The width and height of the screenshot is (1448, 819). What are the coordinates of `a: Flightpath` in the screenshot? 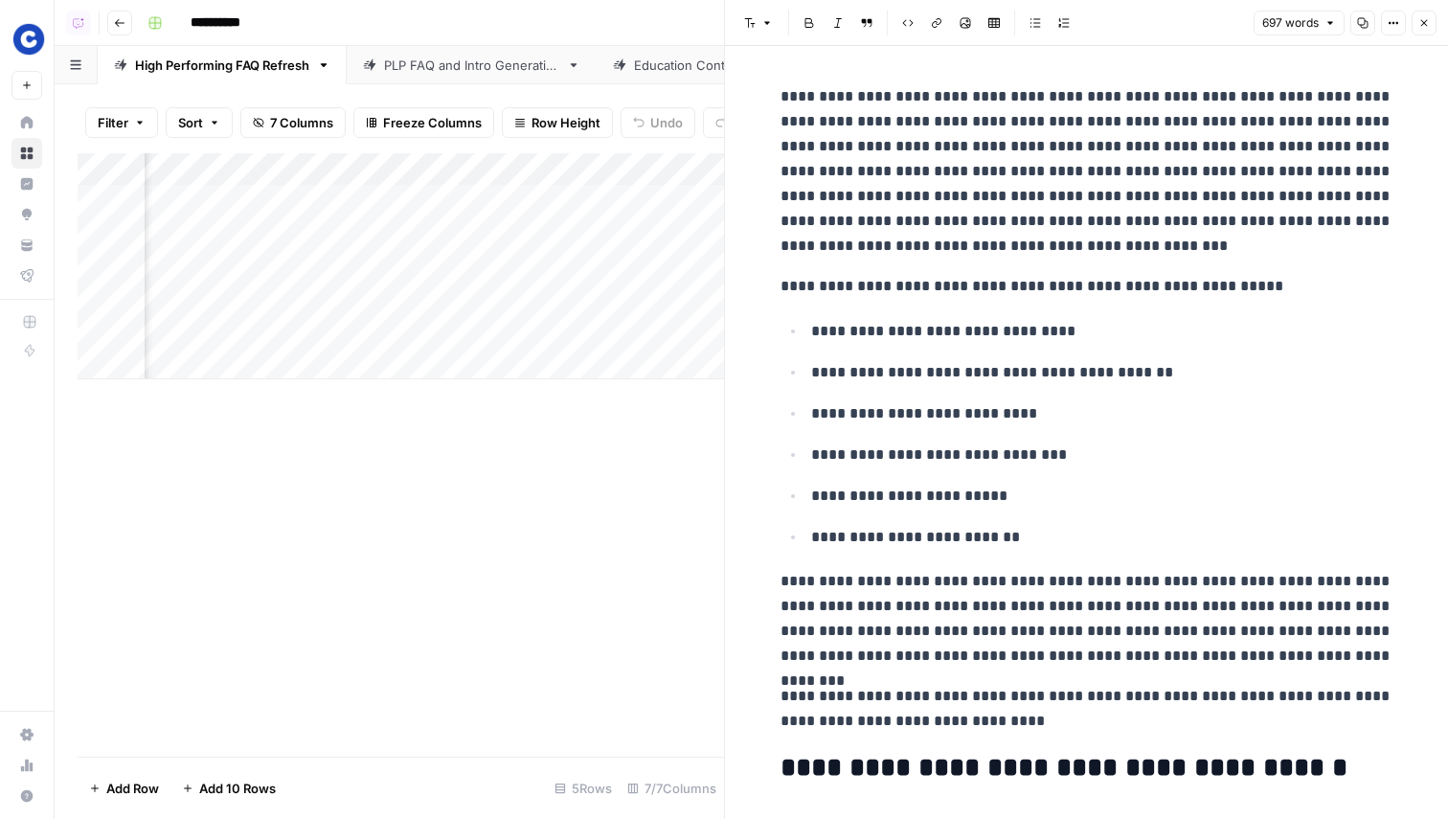 It's located at (27, 276).